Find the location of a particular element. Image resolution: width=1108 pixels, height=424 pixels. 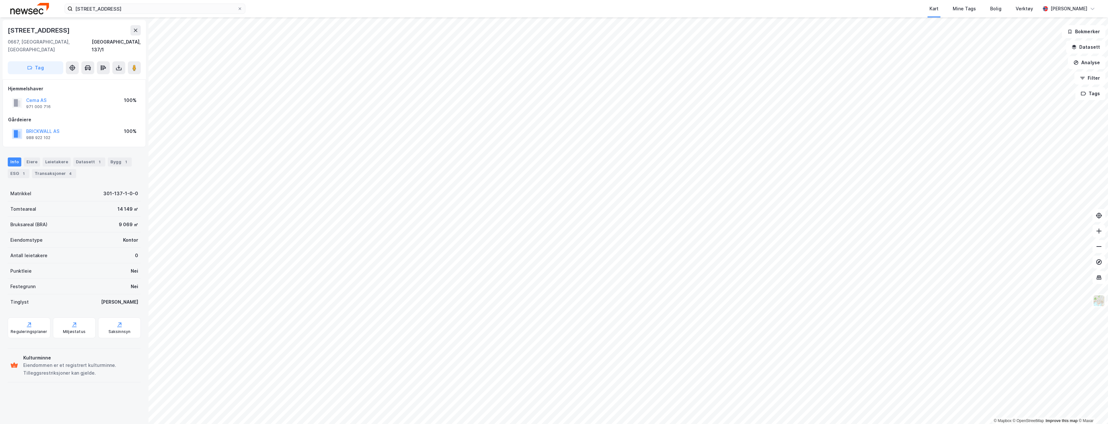

button: Analyse is located at coordinates (1087, 63).